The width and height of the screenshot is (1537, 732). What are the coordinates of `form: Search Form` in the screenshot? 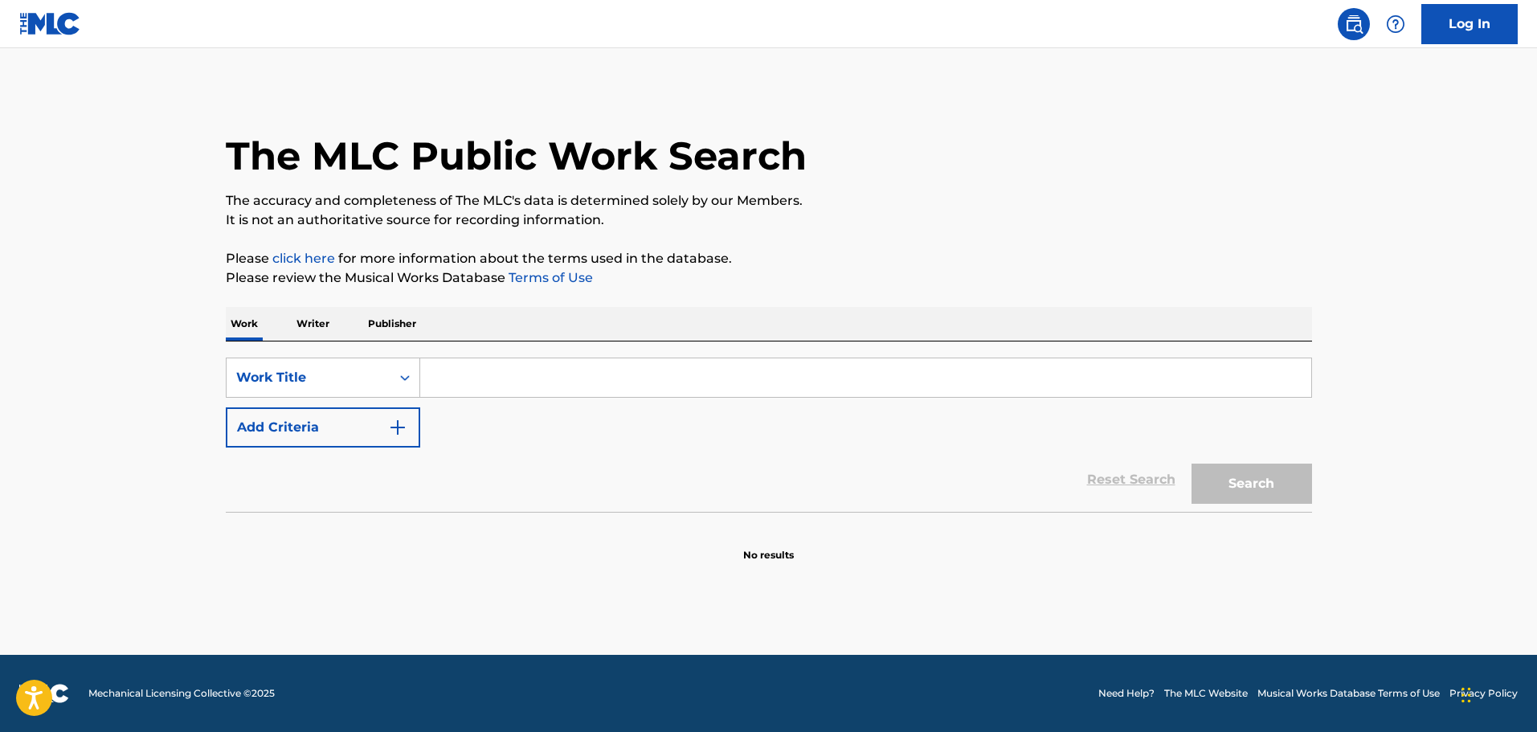 It's located at (769, 435).